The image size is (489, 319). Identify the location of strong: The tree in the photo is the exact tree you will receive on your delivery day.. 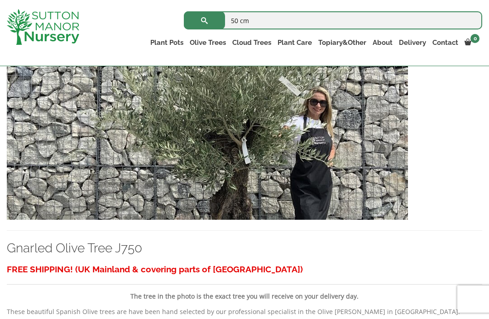
(245, 296).